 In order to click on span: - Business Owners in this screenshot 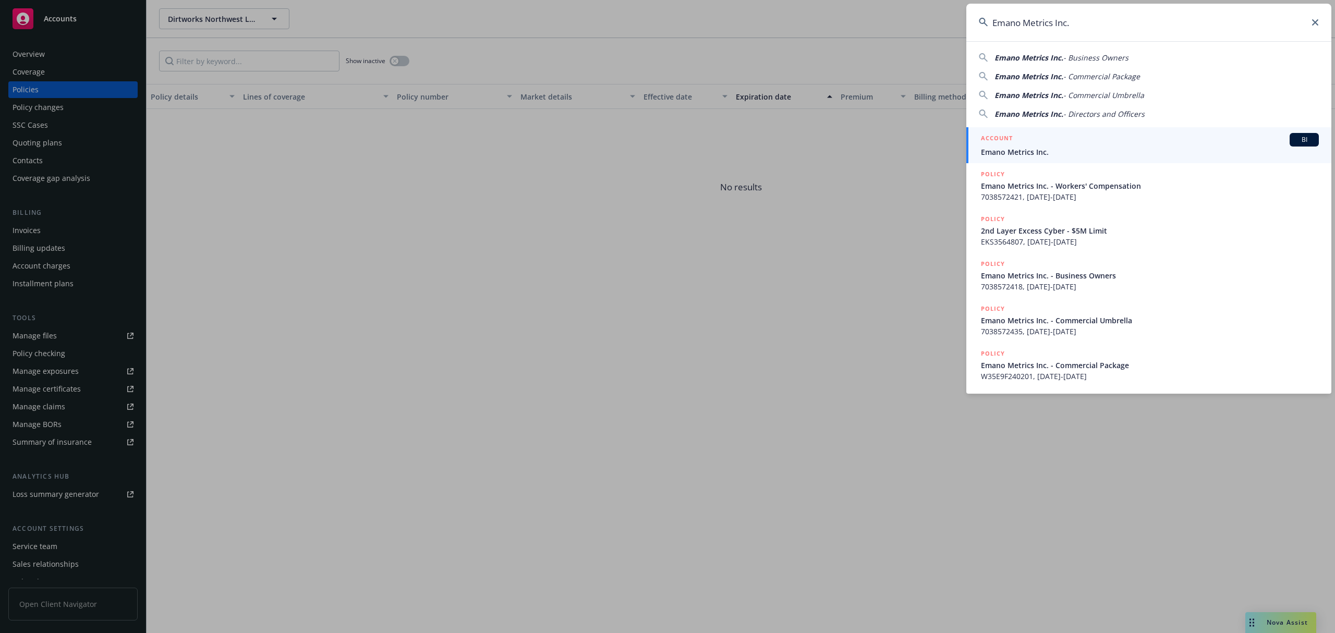, I will do `click(1096, 57)`.